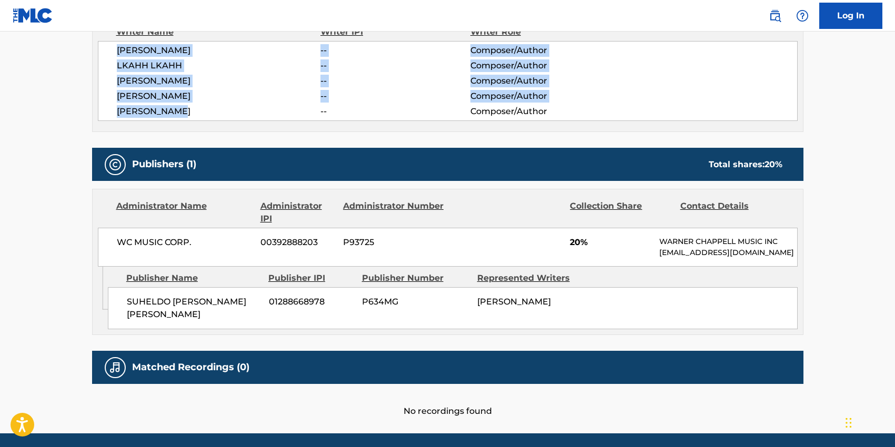 This screenshot has height=447, width=895. What do you see at coordinates (416, 278) in the screenshot?
I see `div: Publisher Number` at bounding box center [416, 278].